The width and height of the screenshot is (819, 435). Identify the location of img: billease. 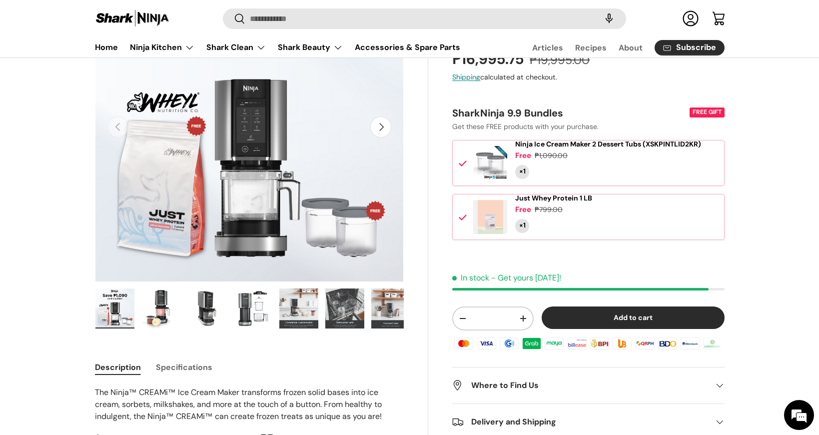
(577, 343).